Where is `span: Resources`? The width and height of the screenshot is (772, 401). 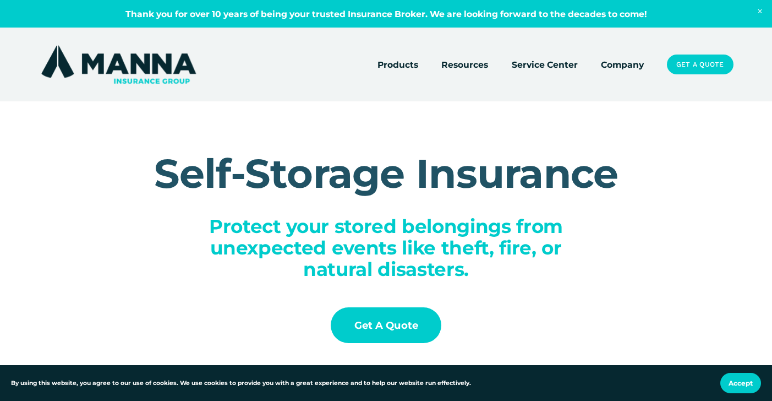
span: Resources is located at coordinates (465, 64).